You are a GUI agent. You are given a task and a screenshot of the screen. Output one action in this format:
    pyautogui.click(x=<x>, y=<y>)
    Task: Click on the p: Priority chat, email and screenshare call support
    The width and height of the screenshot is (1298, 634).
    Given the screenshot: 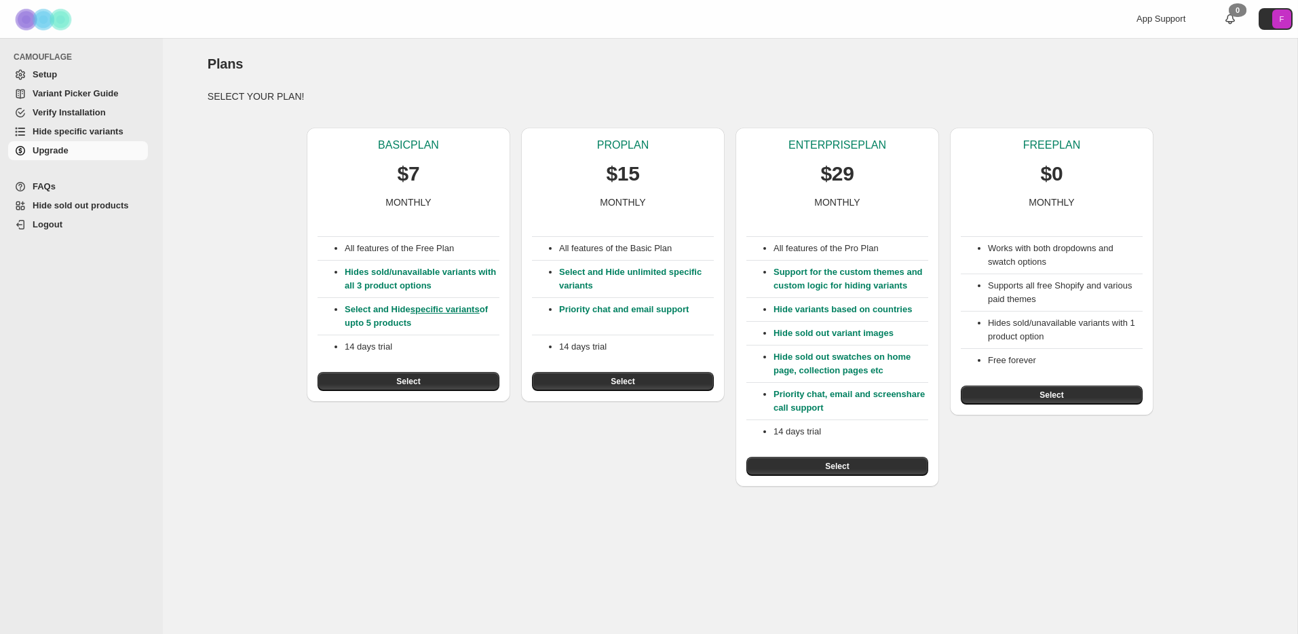 What is the action you would take?
    pyautogui.click(x=851, y=401)
    